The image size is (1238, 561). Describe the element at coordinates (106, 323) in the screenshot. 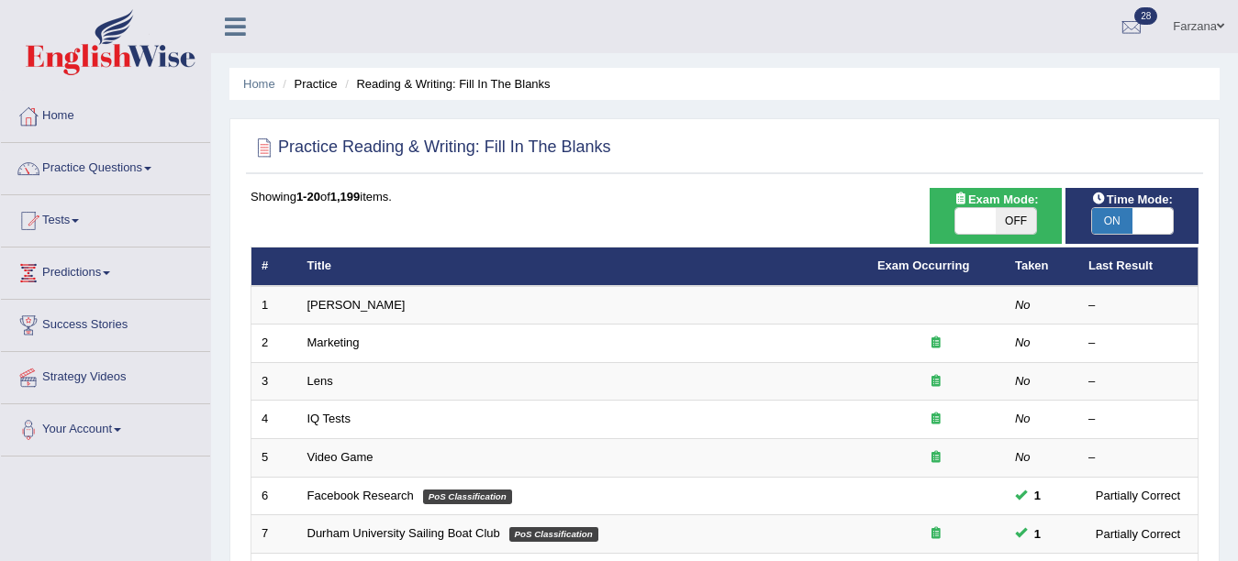

I see `a: Success Stories` at that location.